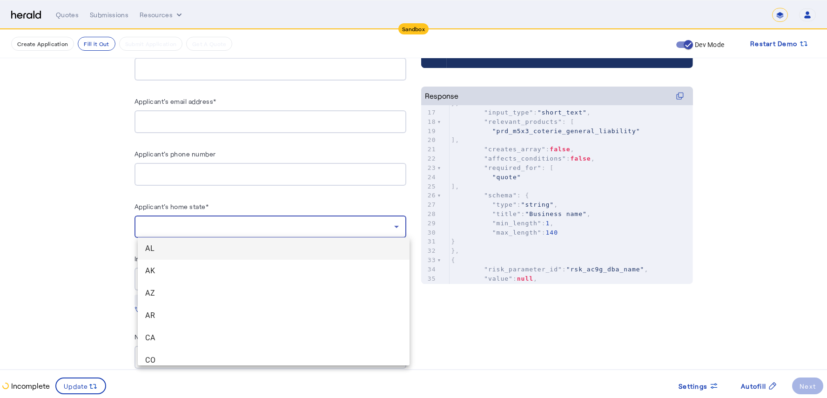 The height and width of the screenshot is (398, 827). Describe the element at coordinates (274, 360) in the screenshot. I see `span: CO` at that location.